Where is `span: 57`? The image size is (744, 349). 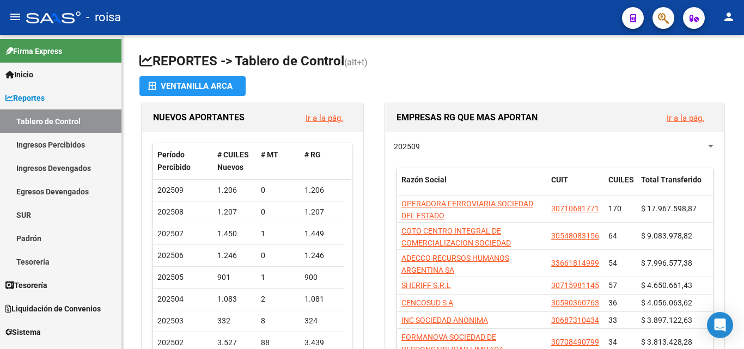
span: 57 is located at coordinates (613, 286).